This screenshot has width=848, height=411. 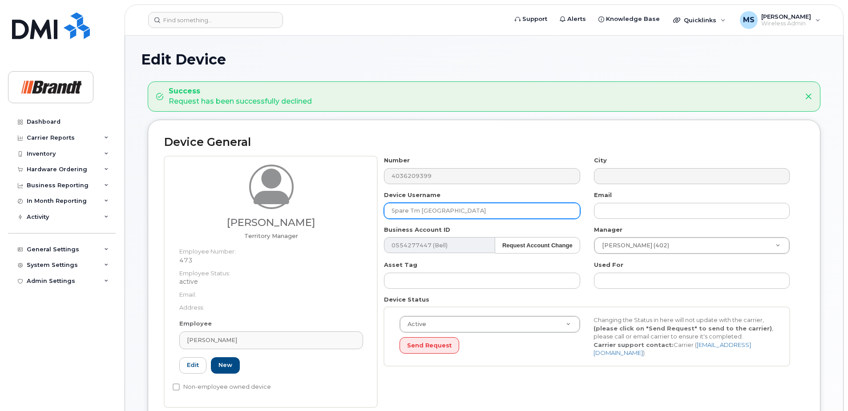 I want to click on dt: Employee Number:, so click(x=271, y=249).